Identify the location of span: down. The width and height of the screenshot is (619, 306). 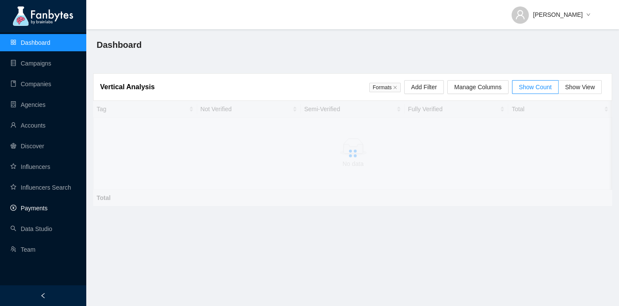
(588, 15).